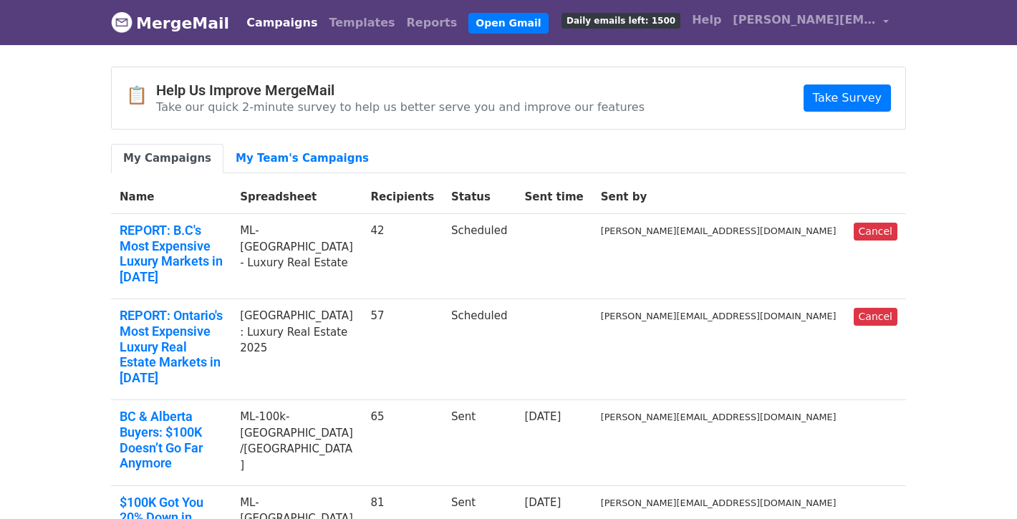 This screenshot has height=519, width=1017. Describe the element at coordinates (432, 23) in the screenshot. I see `a: Reports` at that location.